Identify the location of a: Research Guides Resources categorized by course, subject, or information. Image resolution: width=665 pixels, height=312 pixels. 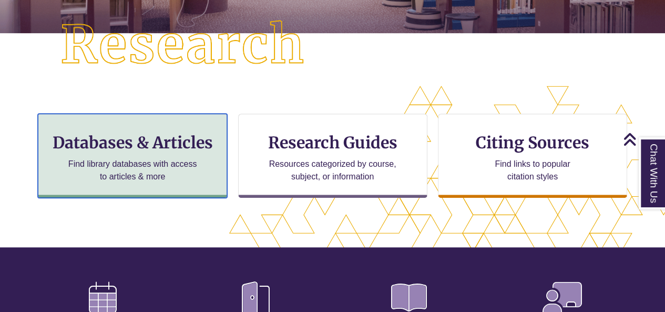
(333, 156).